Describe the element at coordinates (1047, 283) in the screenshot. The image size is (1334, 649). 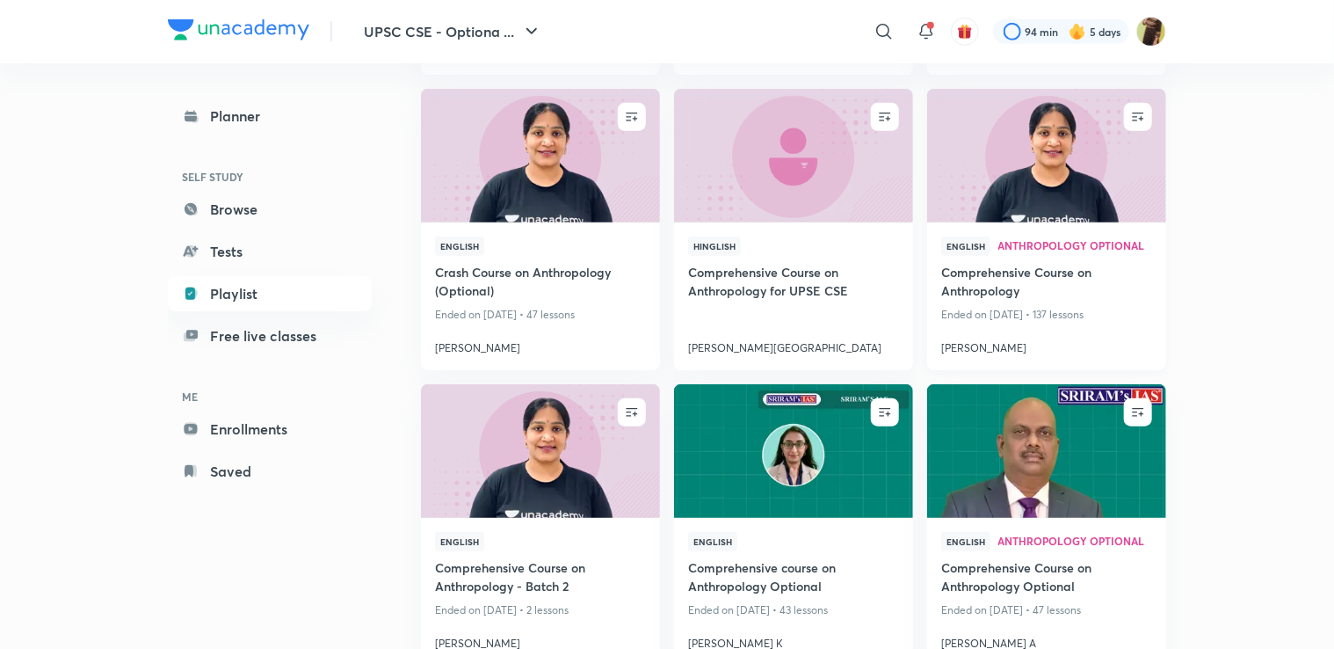
I see `a: Comprehensive Course on Anthropology` at that location.